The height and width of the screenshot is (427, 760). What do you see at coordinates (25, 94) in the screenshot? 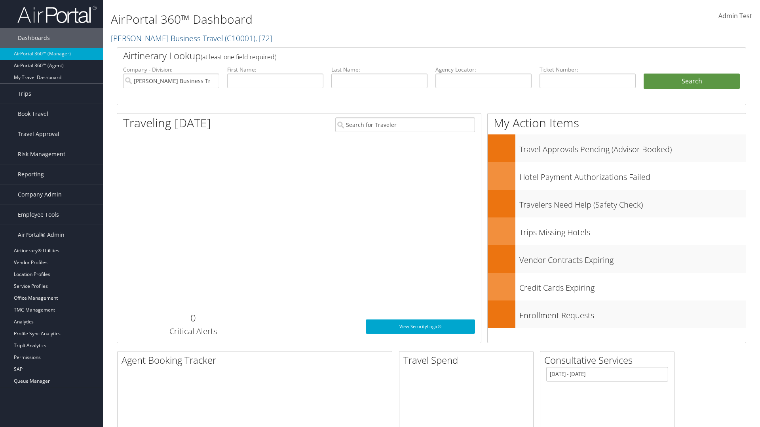
I see `span: Trips` at bounding box center [25, 94].